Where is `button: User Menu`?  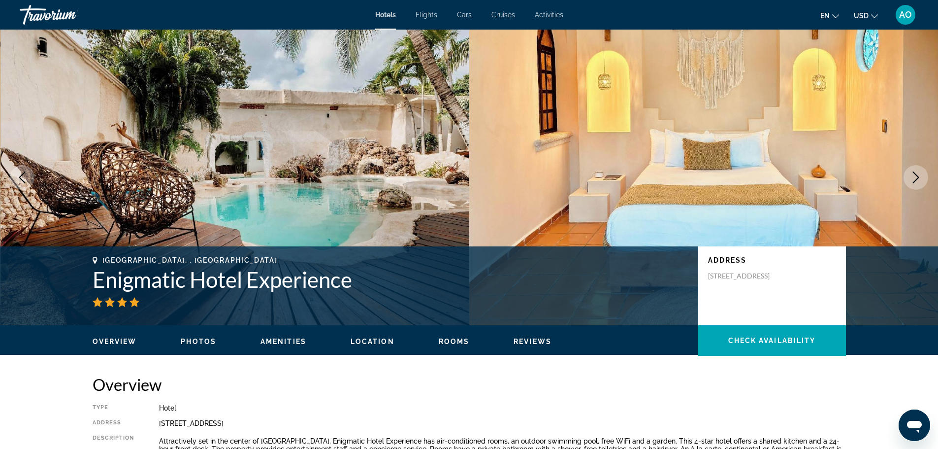 button: User Menu is located at coordinates (906, 15).